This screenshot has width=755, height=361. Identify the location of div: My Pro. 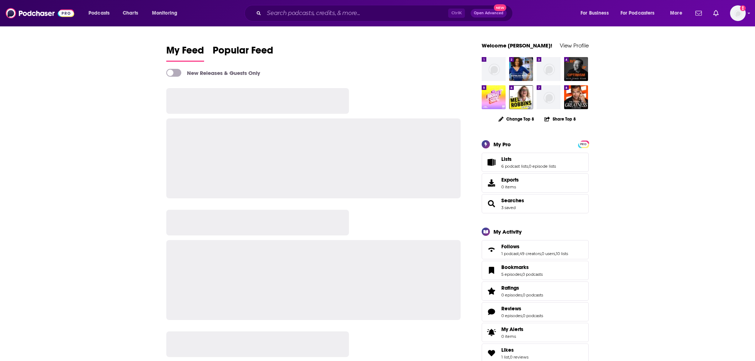
(502, 144).